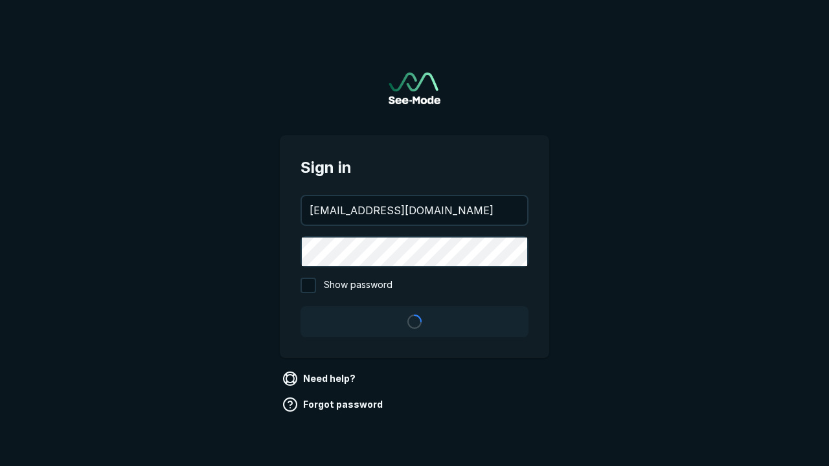  Describe the element at coordinates (414, 88) in the screenshot. I see `a: Go to sign in` at that location.